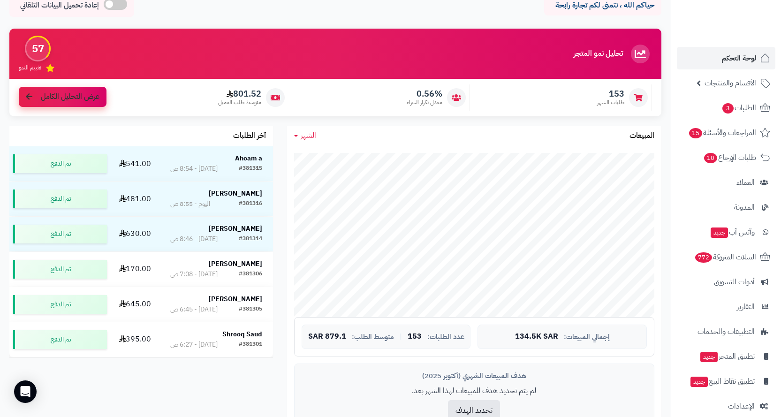 The image size is (781, 417). Describe the element at coordinates (62, 97) in the screenshot. I see `a: عرض التحليل الكامل` at that location.